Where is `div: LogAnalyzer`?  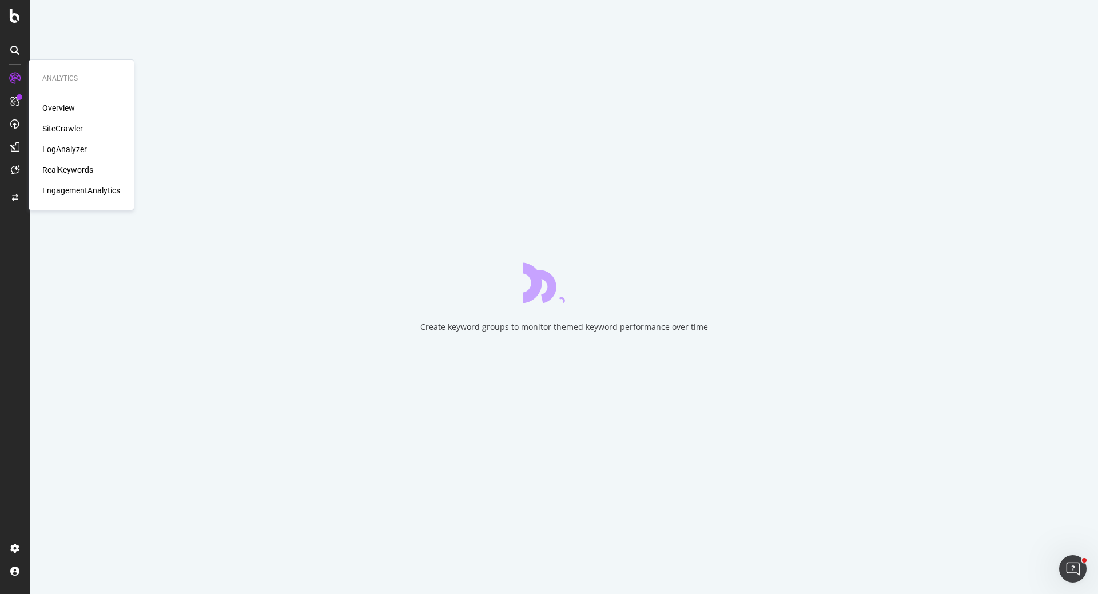 div: LogAnalyzer is located at coordinates (65, 149).